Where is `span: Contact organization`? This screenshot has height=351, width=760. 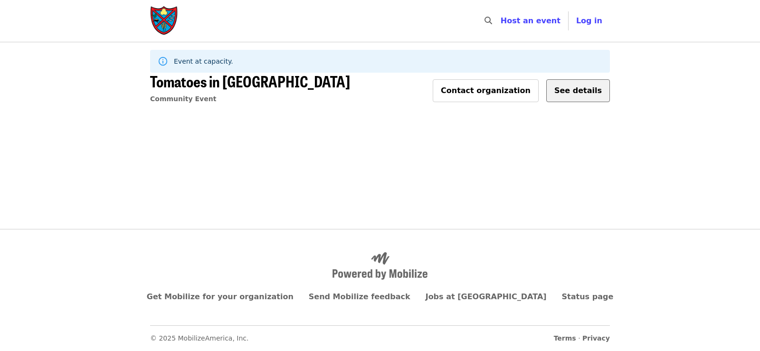 span: Contact organization is located at coordinates (486, 90).